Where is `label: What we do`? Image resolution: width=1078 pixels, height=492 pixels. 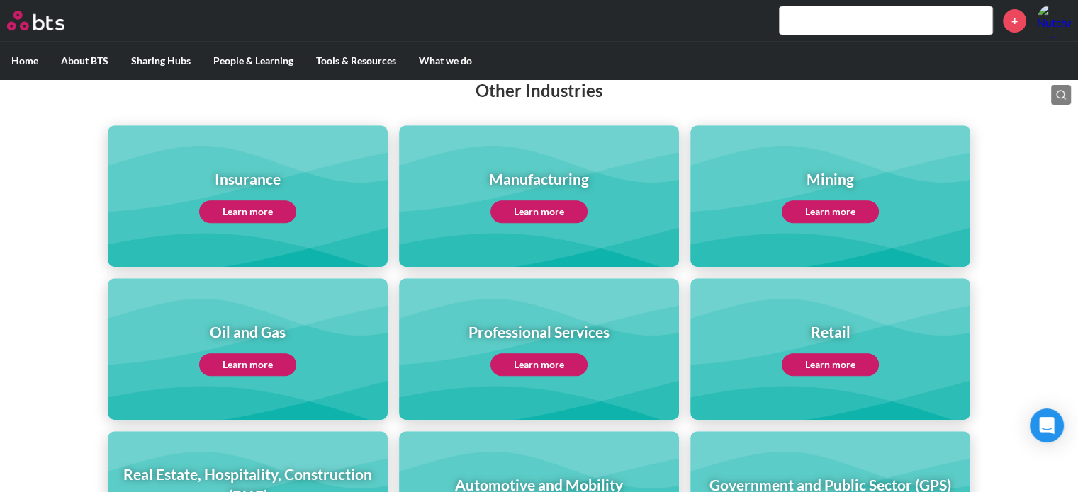 label: What we do is located at coordinates (445, 61).